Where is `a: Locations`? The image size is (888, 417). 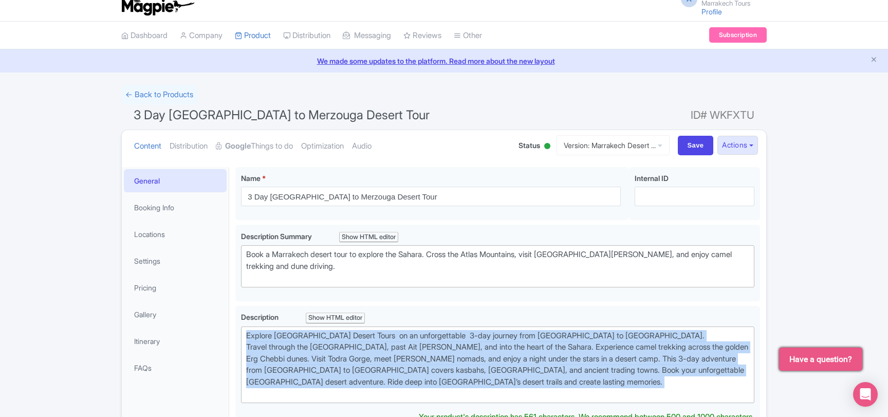 a: Locations is located at coordinates (175, 234).